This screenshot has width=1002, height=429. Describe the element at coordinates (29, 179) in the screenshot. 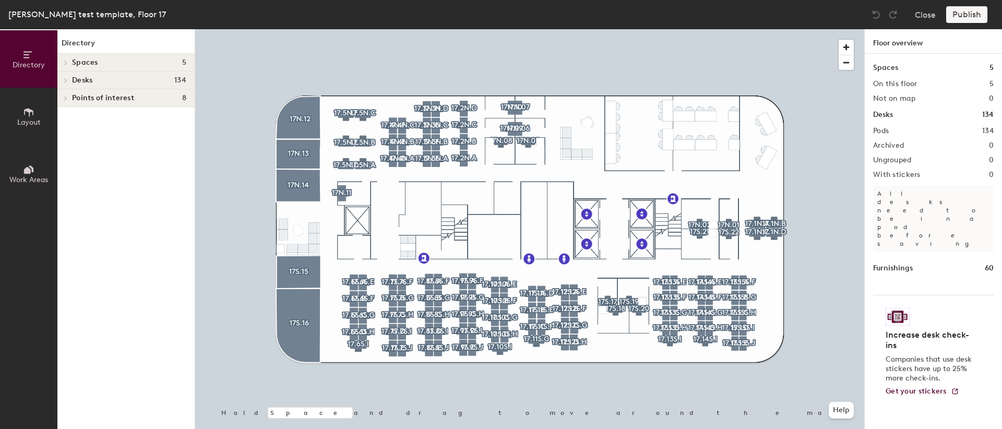

I see `span: Work Areas` at that location.